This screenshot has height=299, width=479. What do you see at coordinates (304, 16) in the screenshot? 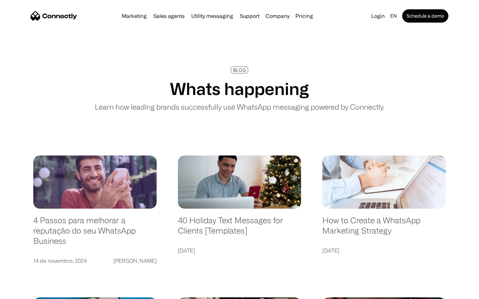
I see `a: Pricing` at bounding box center [304, 16].